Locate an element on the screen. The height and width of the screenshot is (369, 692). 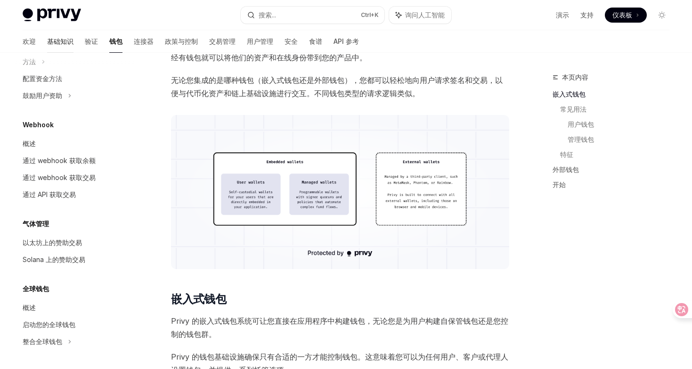
font: Ctrl is located at coordinates (366, 15).